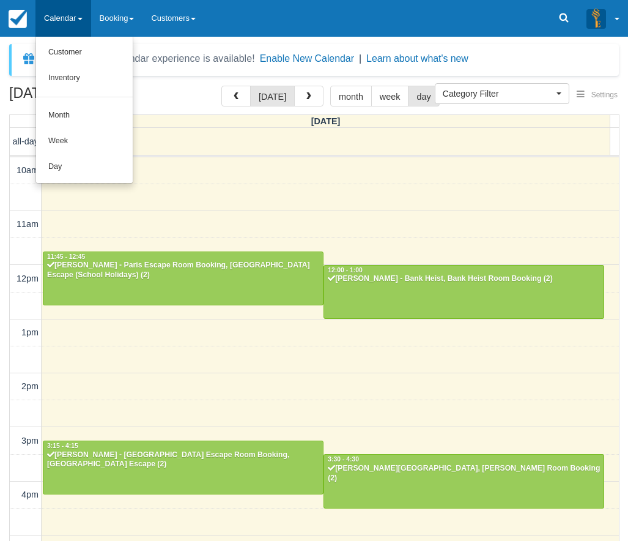 The height and width of the screenshot is (541, 628). Describe the element at coordinates (351, 96) in the screenshot. I see `button: month` at that location.